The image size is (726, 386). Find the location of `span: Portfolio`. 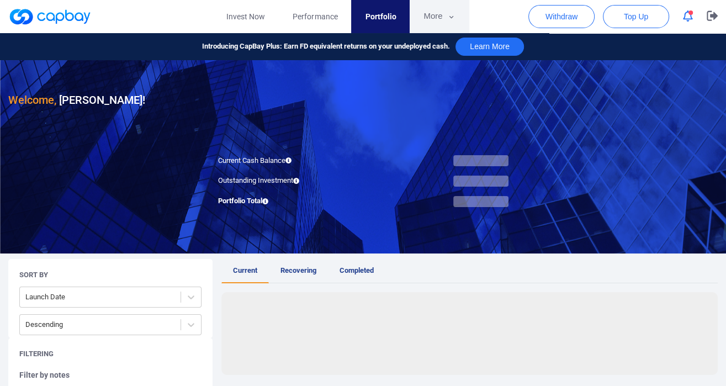

span: Portfolio is located at coordinates (380, 17).